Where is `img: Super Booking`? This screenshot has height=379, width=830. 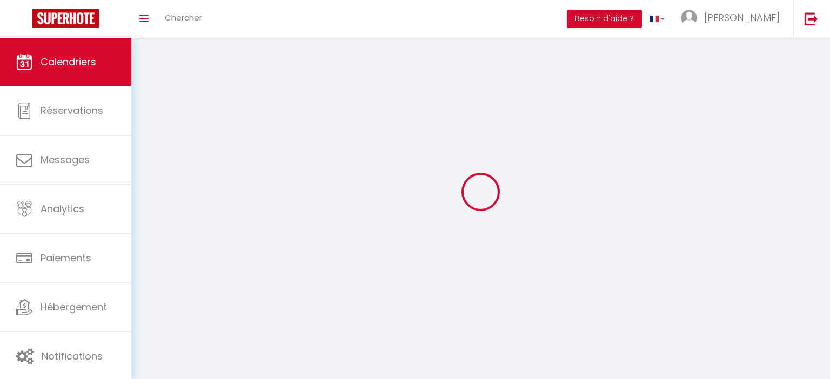 img: Super Booking is located at coordinates (65, 18).